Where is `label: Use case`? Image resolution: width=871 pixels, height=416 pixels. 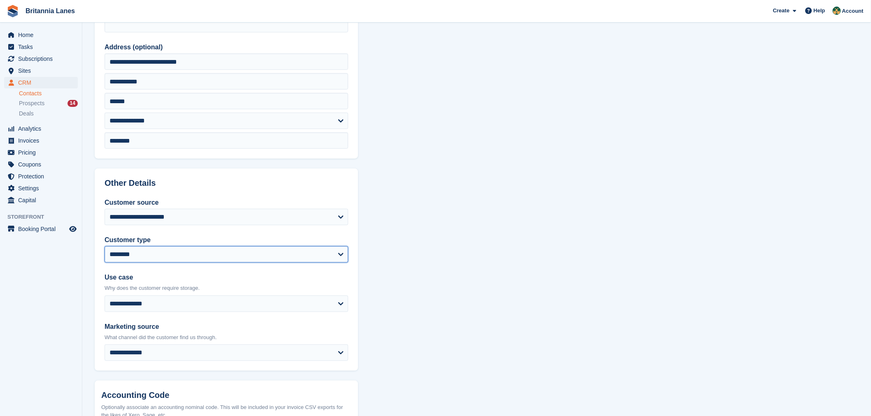 label: Use case is located at coordinates (226, 278).